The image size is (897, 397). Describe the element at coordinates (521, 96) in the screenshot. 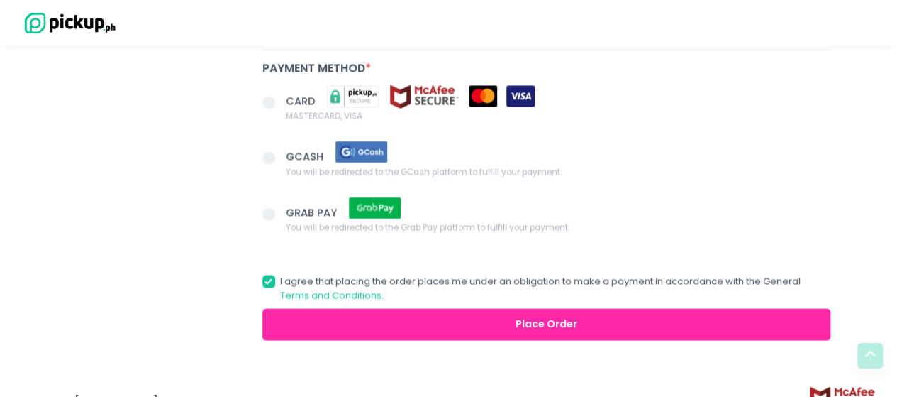

I see `img: visa` at that location.